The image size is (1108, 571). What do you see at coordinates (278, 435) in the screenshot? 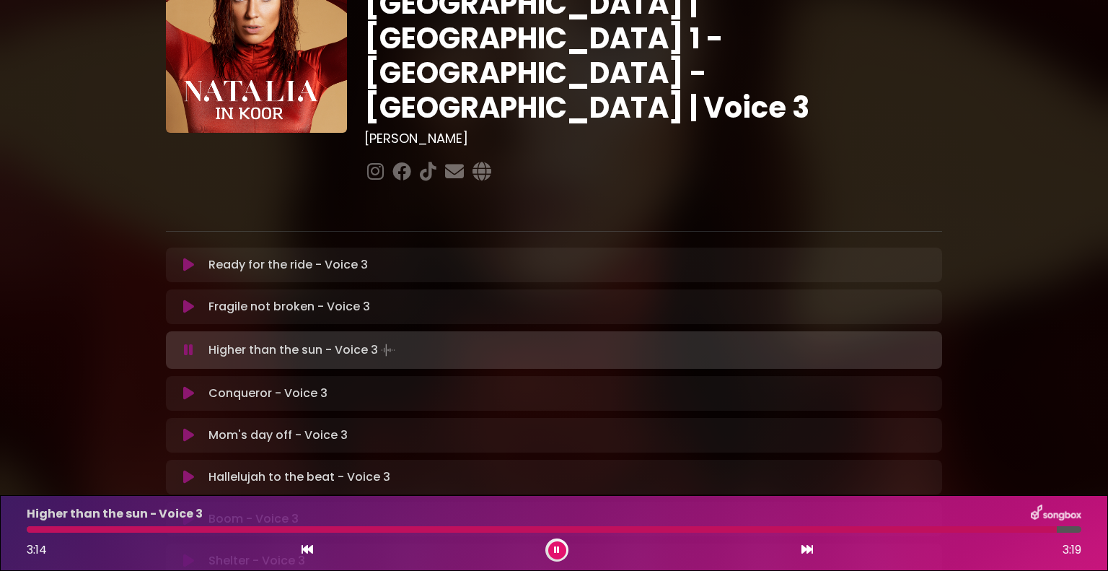
I see `p: Mom's day off - Voice 3` at bounding box center [278, 435].